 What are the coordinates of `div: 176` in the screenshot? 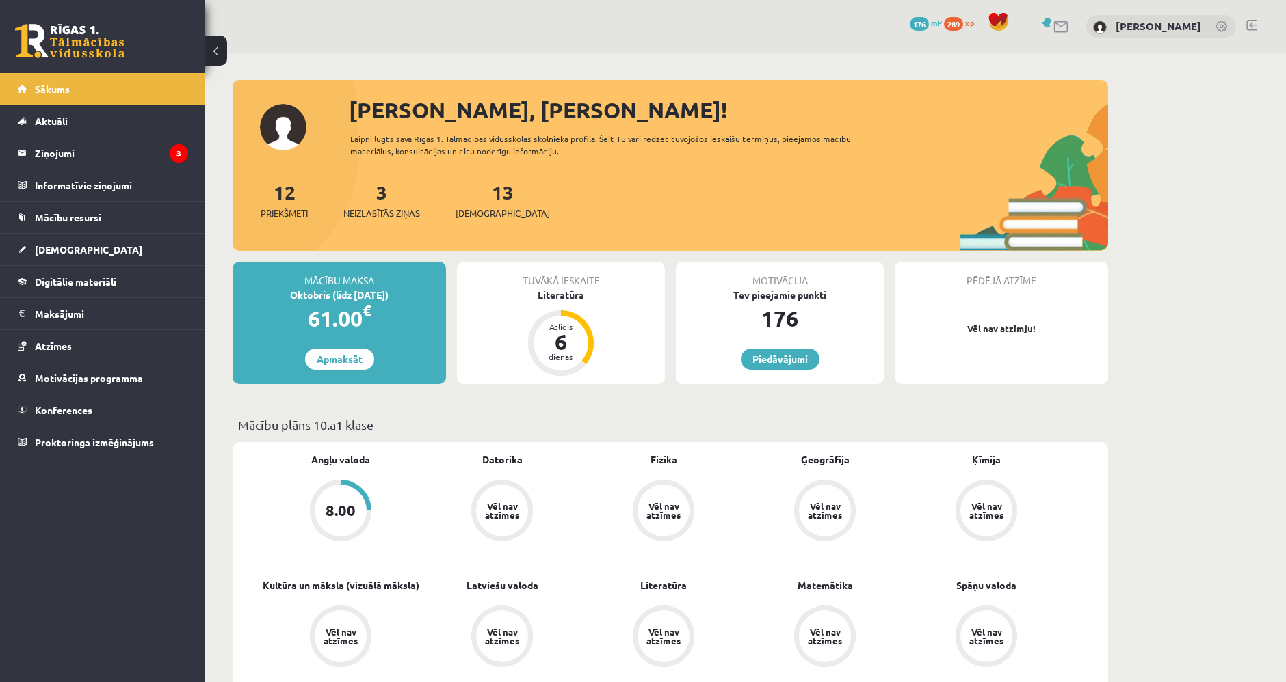 It's located at (780, 319).